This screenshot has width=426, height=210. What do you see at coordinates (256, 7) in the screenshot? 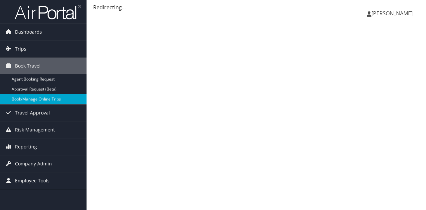
I see `div: Redirecting...` at bounding box center [256, 7].